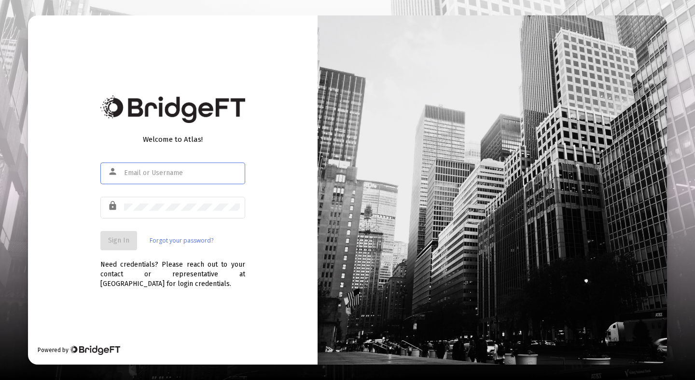 This screenshot has width=695, height=380. Describe the element at coordinates (119, 241) in the screenshot. I see `button: Sign In` at that location.